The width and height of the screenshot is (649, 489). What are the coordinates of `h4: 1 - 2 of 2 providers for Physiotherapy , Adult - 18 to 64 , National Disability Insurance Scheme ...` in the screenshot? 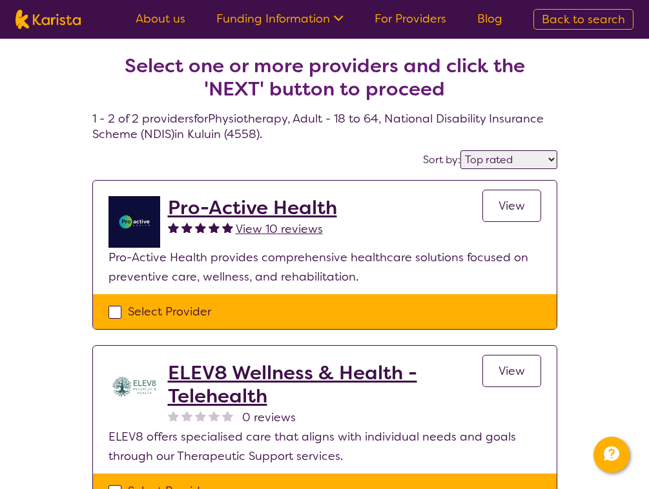 It's located at (325, 83).